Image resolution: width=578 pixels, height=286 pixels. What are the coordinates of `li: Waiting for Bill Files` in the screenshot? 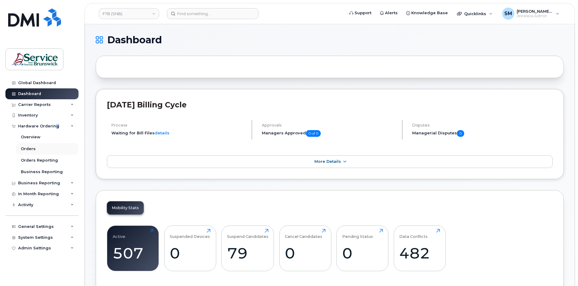 It's located at (179, 133).